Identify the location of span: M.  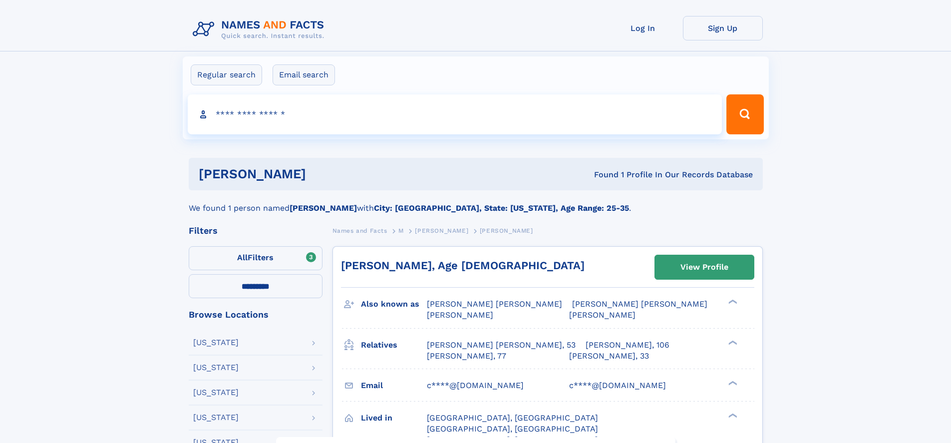
(401, 231).